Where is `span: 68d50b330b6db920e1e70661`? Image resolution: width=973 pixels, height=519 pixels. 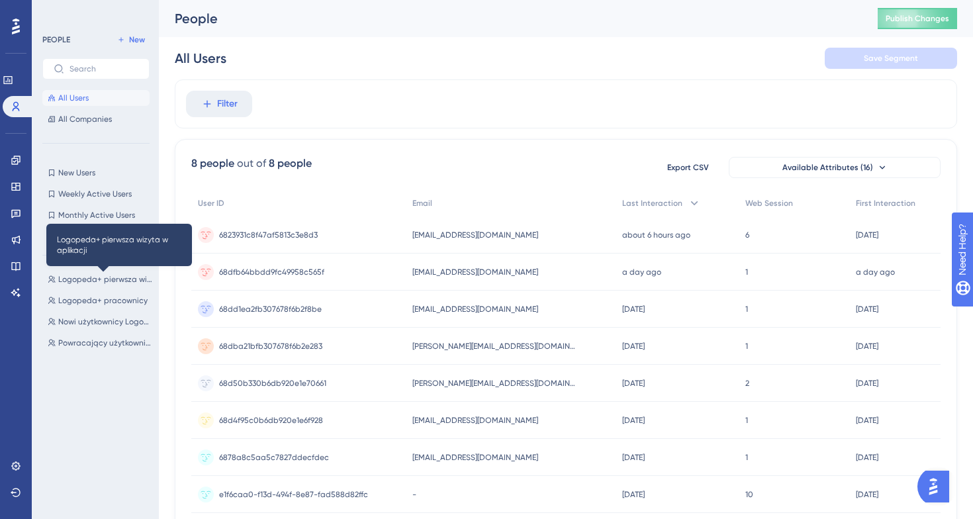
span: 68d50b330b6db920e1e70661 is located at coordinates (273, 383).